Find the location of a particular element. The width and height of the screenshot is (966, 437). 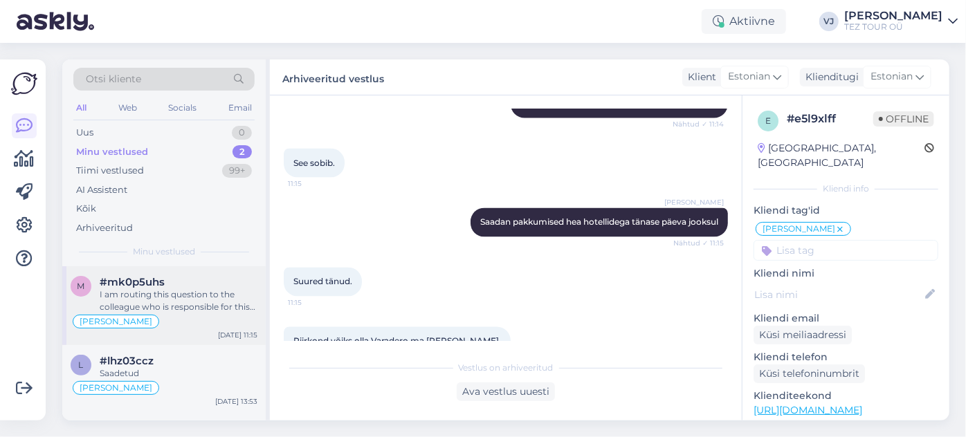

span: m is located at coordinates (81, 286).